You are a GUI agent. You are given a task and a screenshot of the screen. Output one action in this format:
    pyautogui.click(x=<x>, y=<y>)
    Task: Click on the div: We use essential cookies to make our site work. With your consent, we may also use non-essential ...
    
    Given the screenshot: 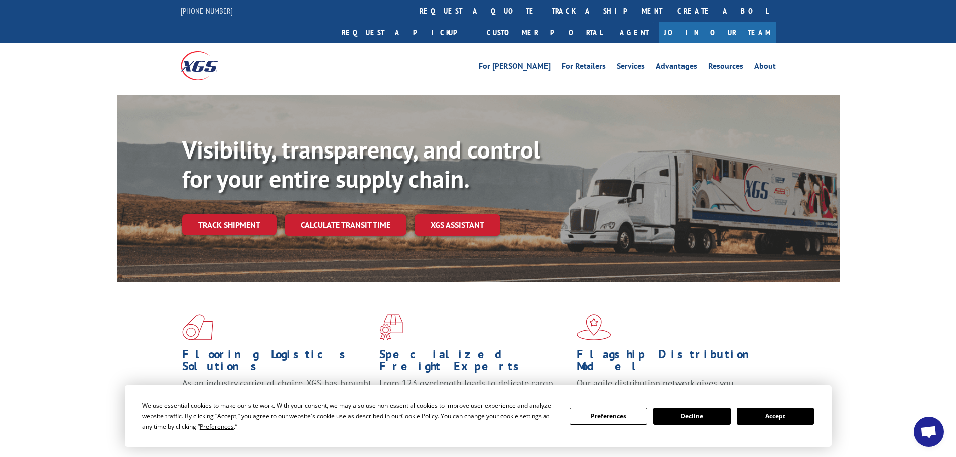 What is the action you would take?
    pyautogui.click(x=350, y=416)
    